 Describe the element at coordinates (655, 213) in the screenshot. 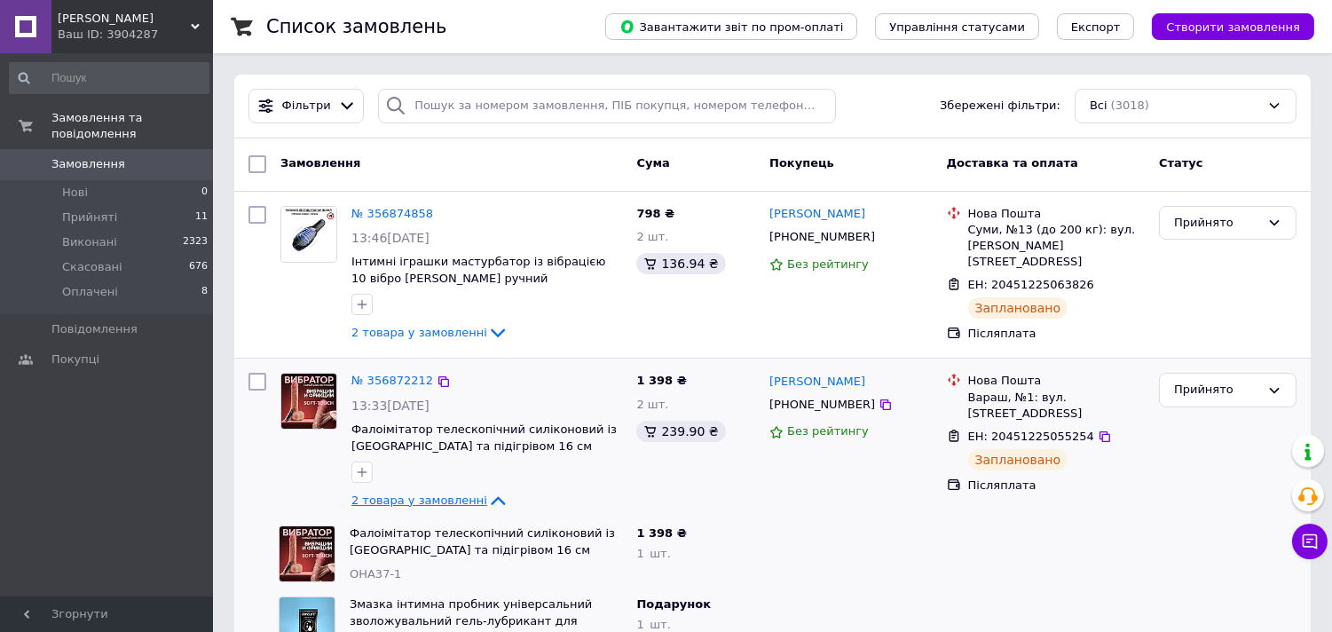

I see `span: 798 ₴` at that location.